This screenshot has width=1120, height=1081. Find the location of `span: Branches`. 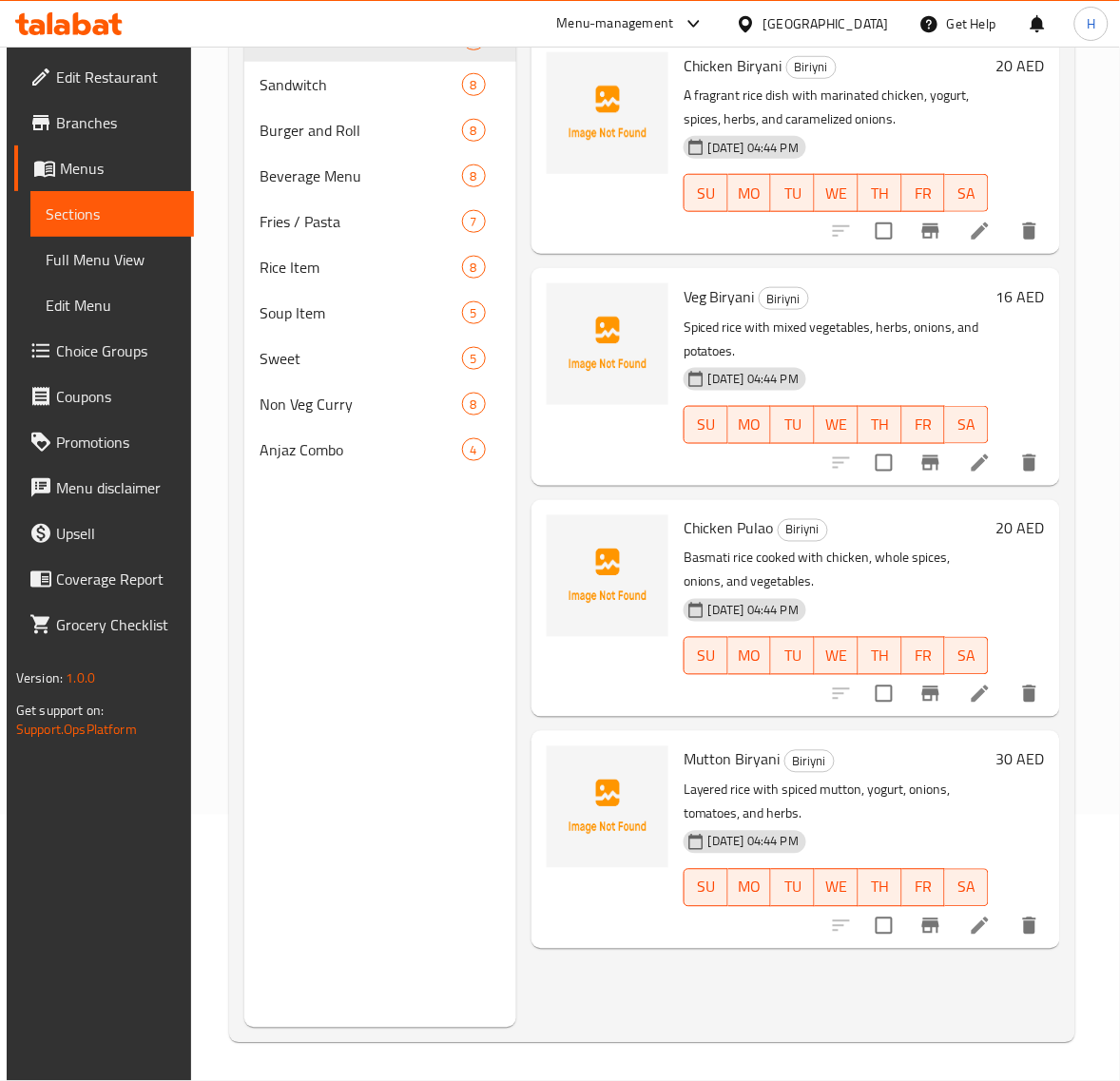

span: Branches is located at coordinates (117, 123).